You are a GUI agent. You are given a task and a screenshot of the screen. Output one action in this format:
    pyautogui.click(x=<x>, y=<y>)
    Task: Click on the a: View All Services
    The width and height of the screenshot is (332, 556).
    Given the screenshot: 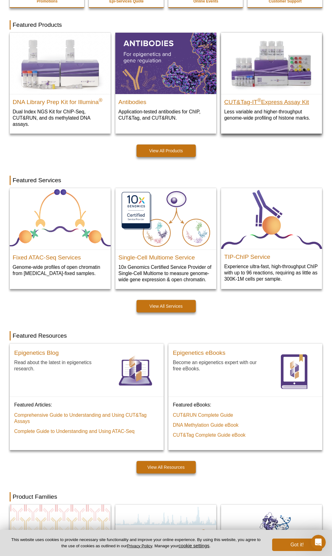 What is the action you would take?
    pyautogui.click(x=166, y=306)
    